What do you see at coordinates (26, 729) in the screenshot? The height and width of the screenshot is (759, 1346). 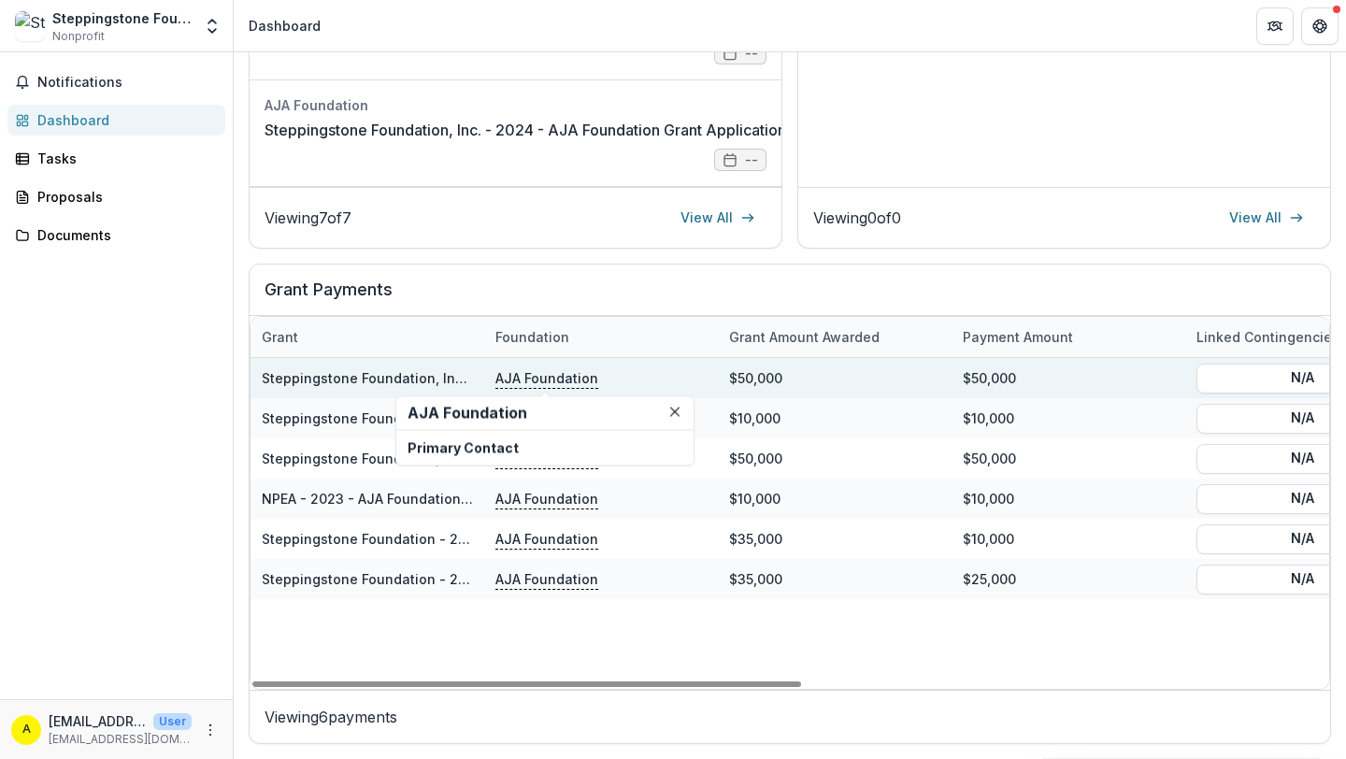 I see `div: advancement@steppingstone.org` at bounding box center [26, 729].